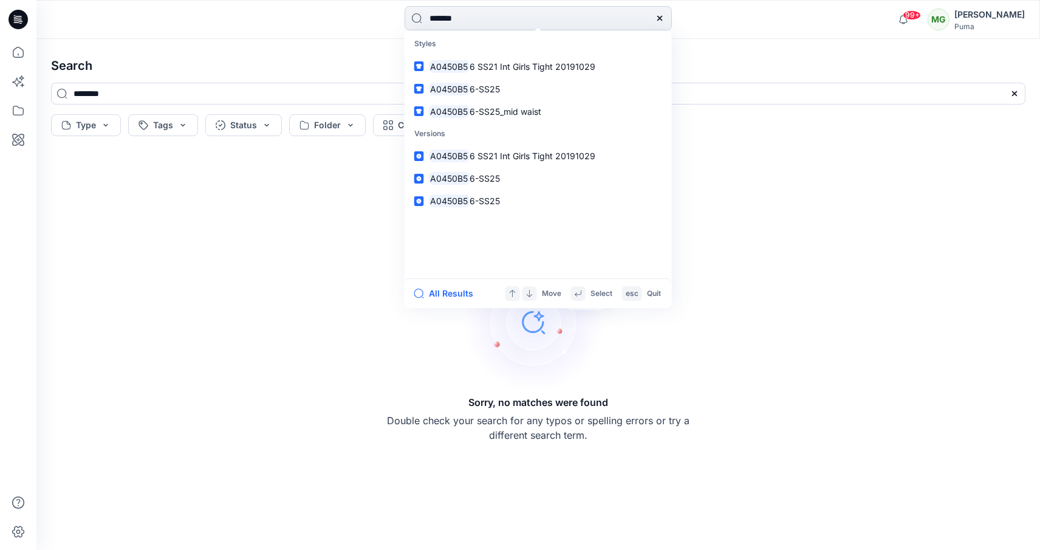 This screenshot has width=1040, height=550. Describe the element at coordinates (548, 322) in the screenshot. I see `img: Sorry, no matches were found` at that location.